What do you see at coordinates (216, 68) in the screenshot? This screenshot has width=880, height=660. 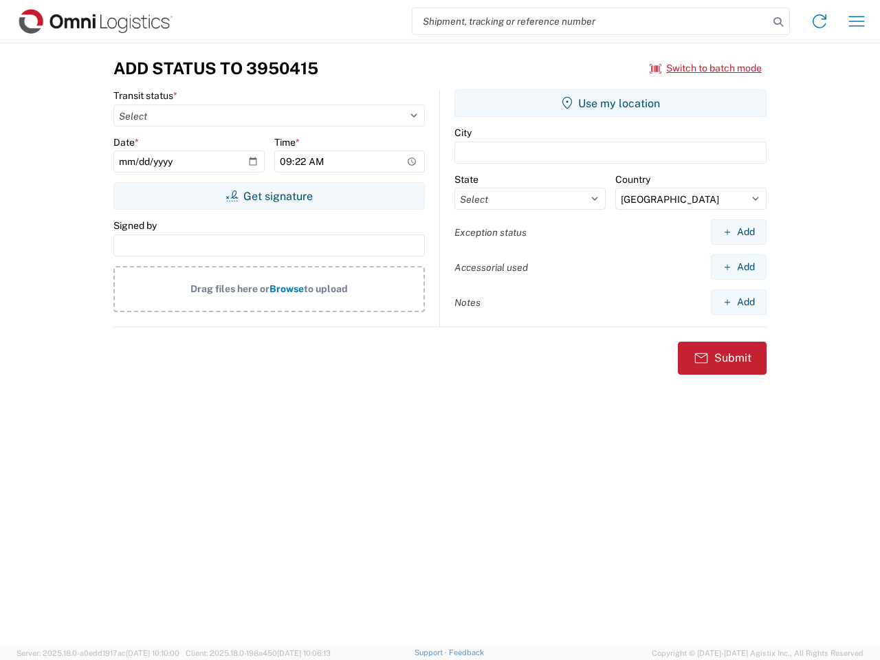 I see `h3: Add Status to 3950415` at bounding box center [216, 68].